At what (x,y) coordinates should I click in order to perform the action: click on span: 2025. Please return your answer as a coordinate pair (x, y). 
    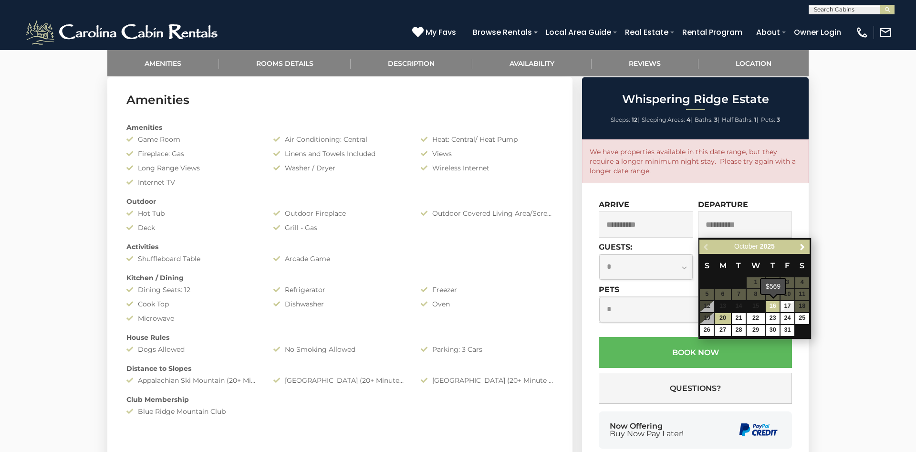
    Looking at the image, I should click on (767, 246).